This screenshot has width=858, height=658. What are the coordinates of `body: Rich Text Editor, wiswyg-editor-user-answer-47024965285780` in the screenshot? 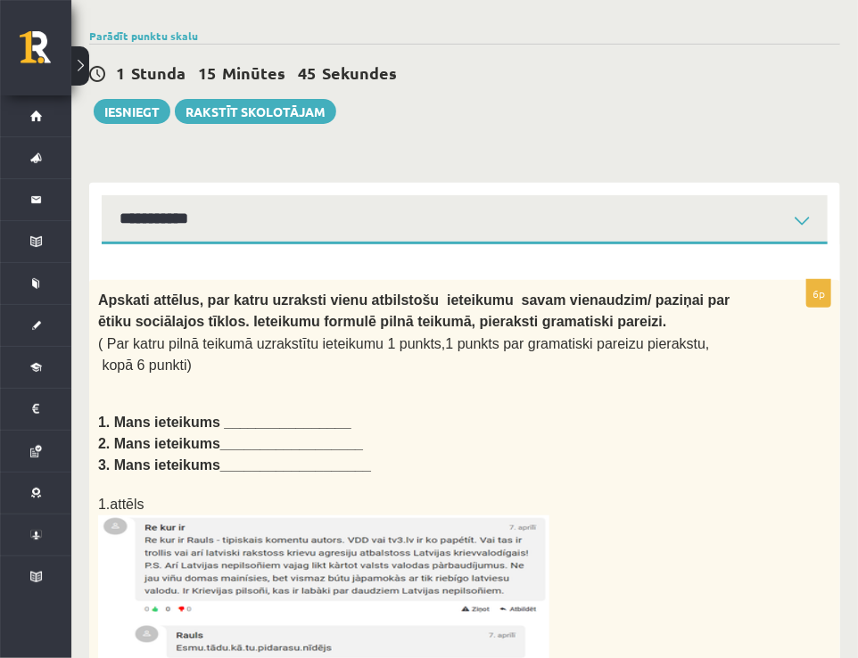 It's located at (366, 27).